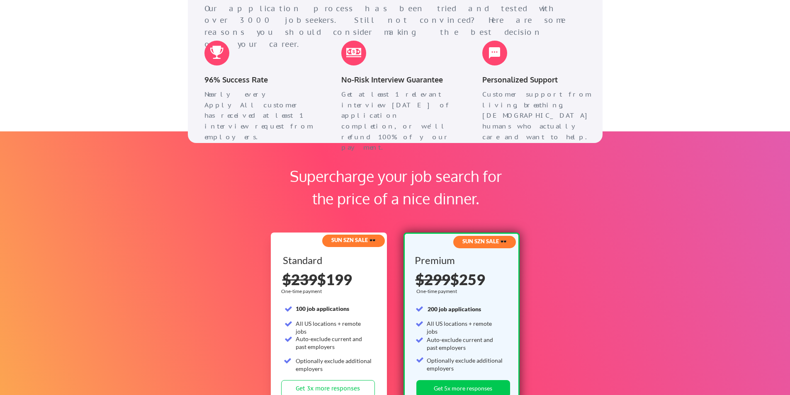 The height and width of the screenshot is (395, 790). What do you see at coordinates (300, 279) in the screenshot?
I see `s: $239` at bounding box center [300, 279].